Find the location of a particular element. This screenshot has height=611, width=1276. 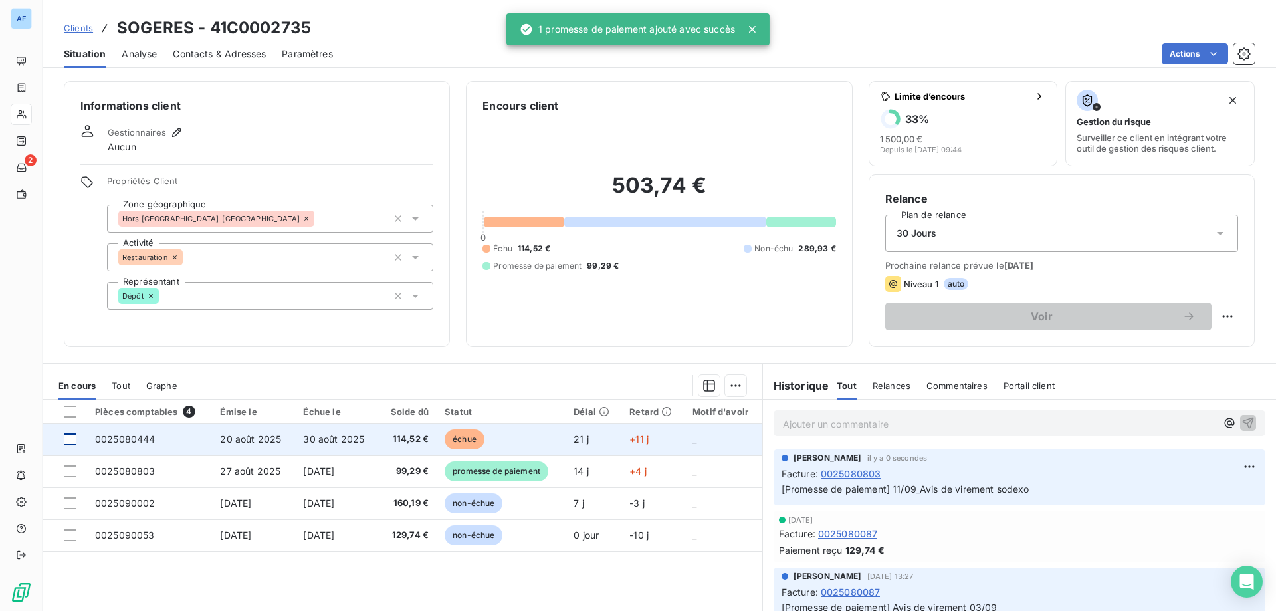

div: Échue le is located at coordinates (336, 411).